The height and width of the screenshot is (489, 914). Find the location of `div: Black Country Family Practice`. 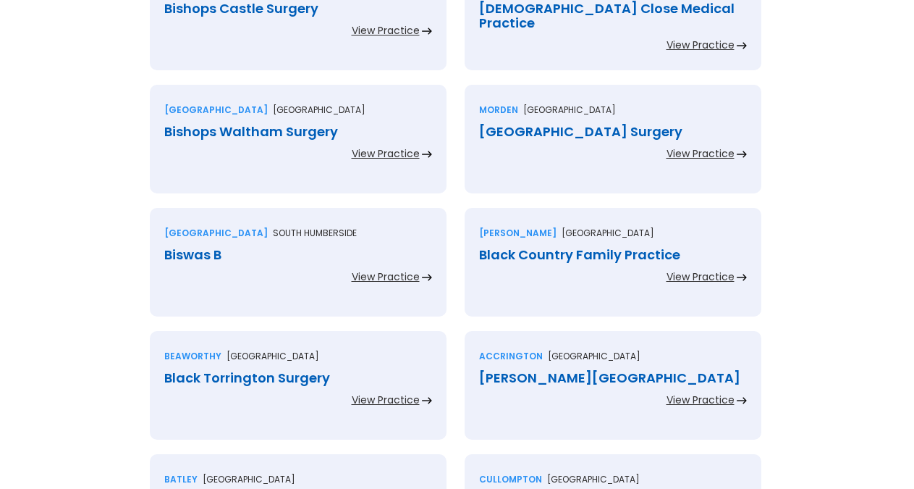

div: Black Country Family Practice is located at coordinates (613, 255).